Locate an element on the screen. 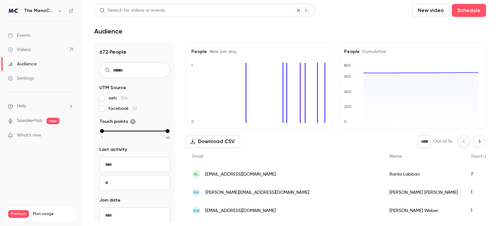 This screenshot has height=226, width=499. span: UTM Source is located at coordinates (113, 88).